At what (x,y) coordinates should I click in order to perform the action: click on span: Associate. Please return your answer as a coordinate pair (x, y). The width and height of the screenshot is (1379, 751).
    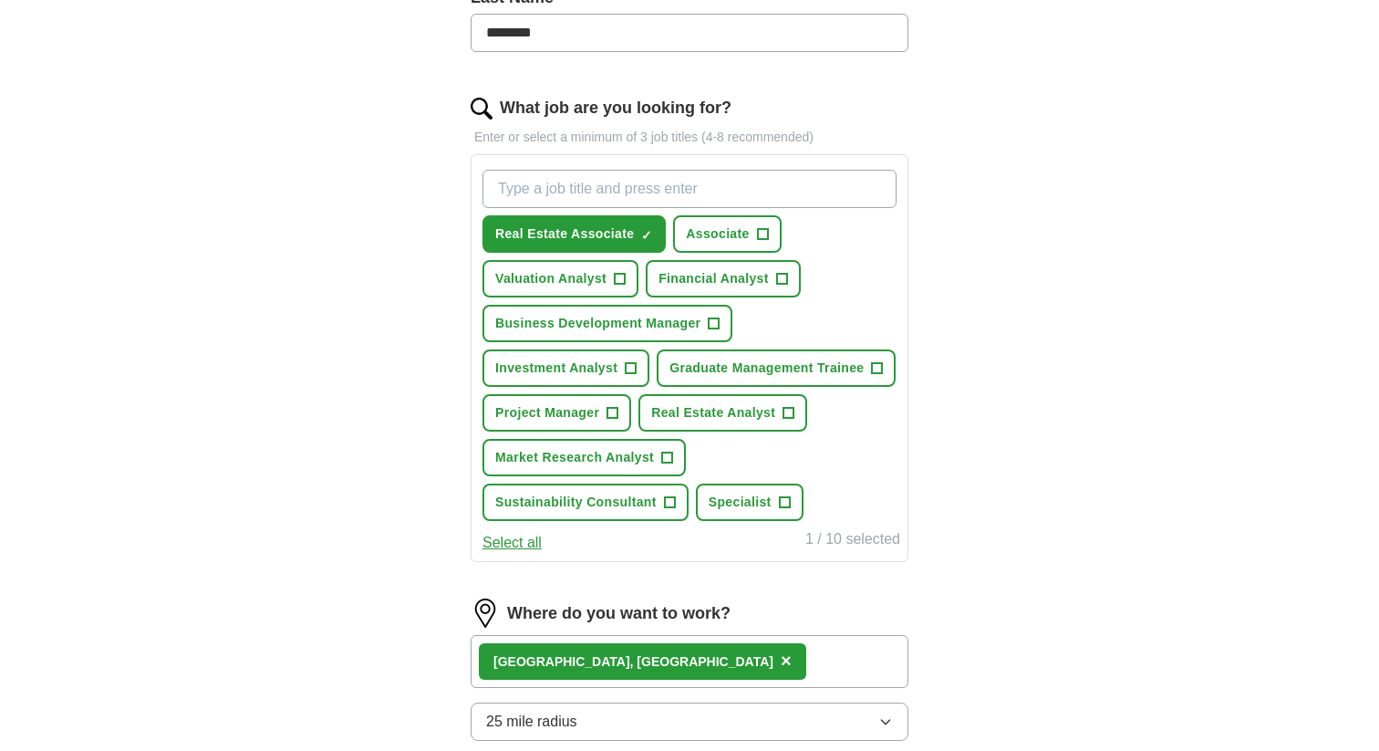
    Looking at the image, I should click on (717, 233).